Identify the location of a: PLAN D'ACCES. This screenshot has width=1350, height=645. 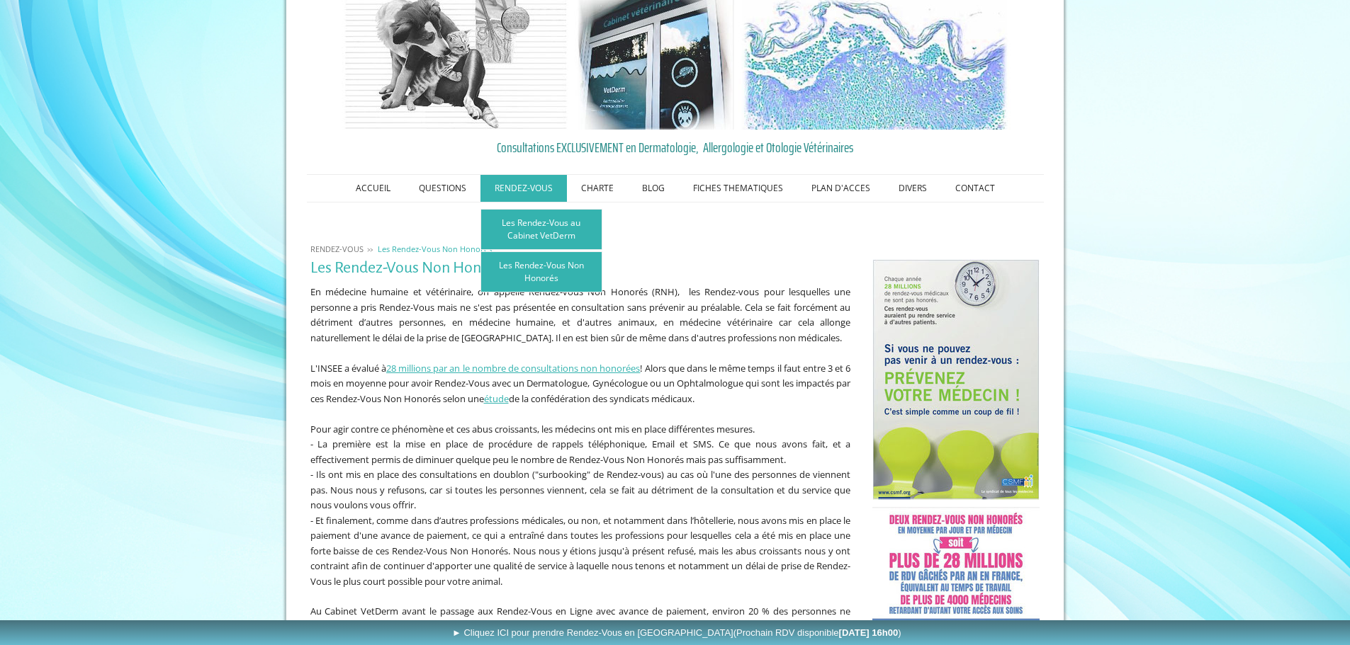
(840, 188).